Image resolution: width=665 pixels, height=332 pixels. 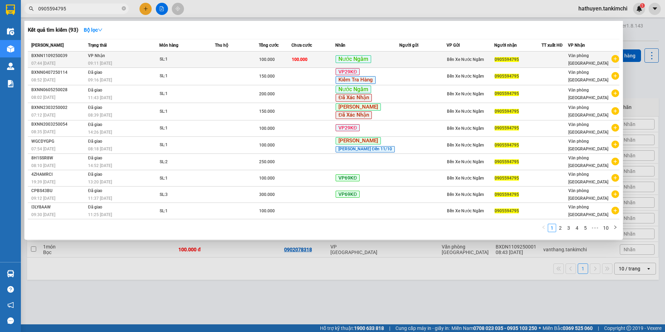 I want to click on span: Nhãn, so click(x=340, y=45).